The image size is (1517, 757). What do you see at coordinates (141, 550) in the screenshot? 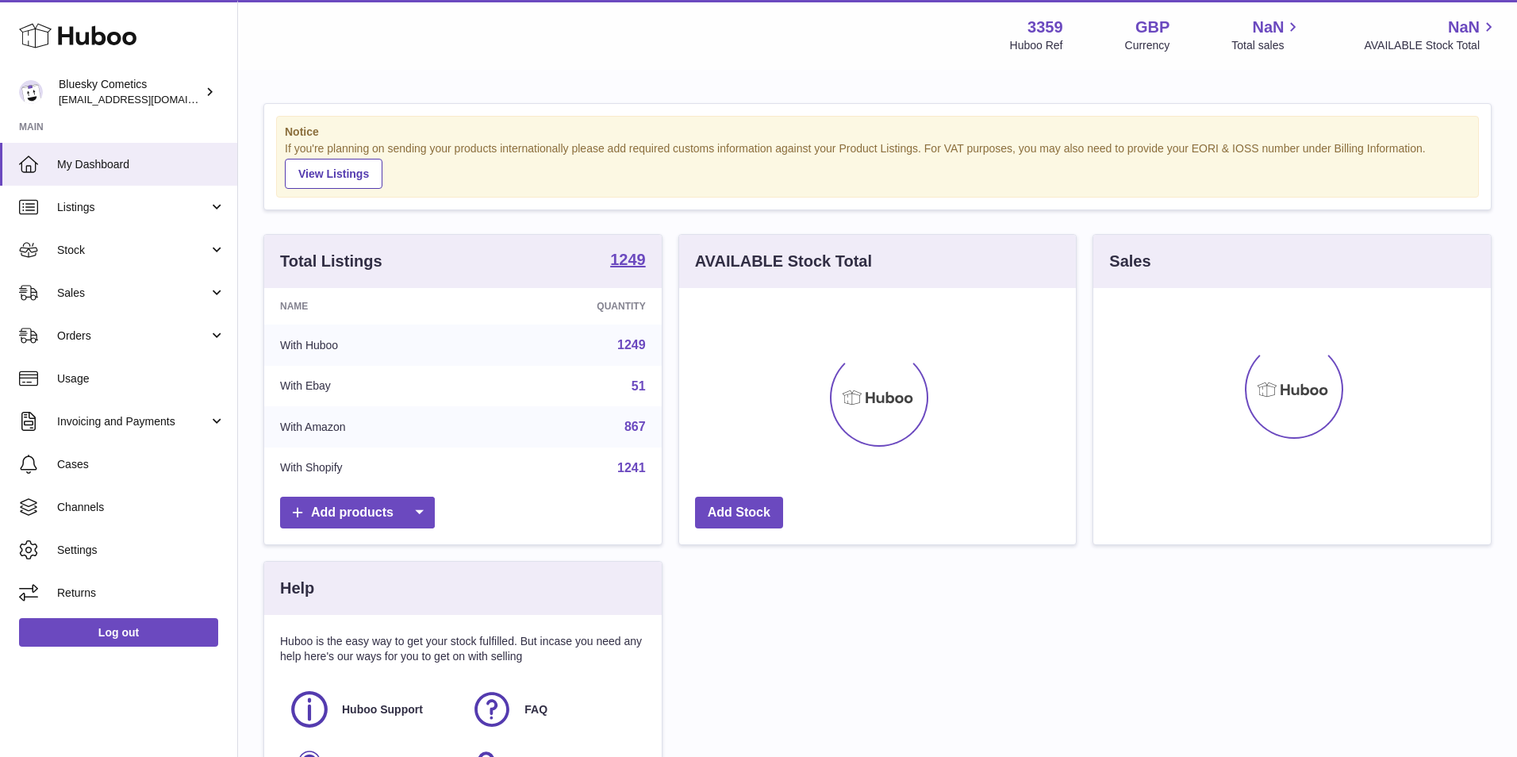
I see `span: Settings` at bounding box center [141, 550].